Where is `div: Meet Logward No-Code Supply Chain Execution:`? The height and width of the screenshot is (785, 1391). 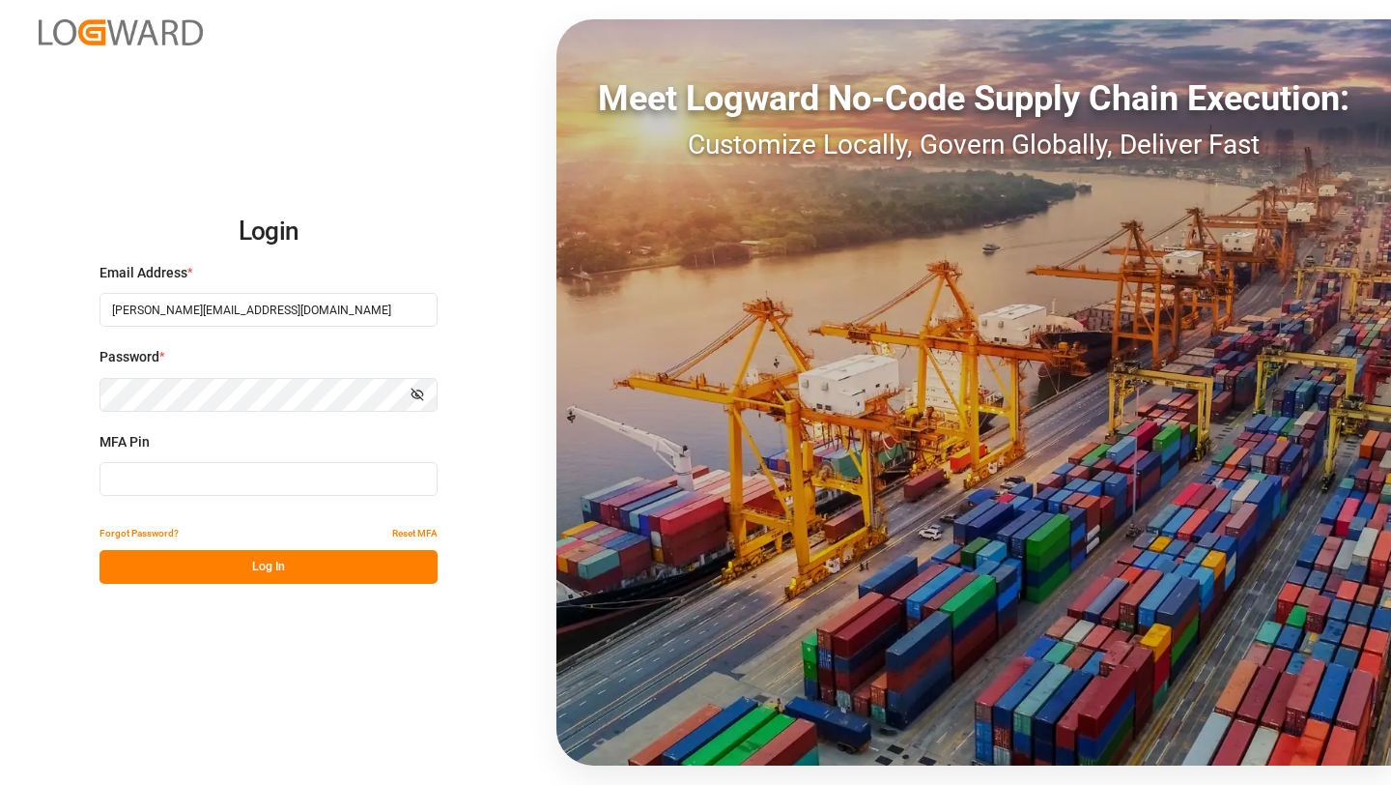 div: Meet Logward No-Code Supply Chain Execution: is located at coordinates (974, 99).